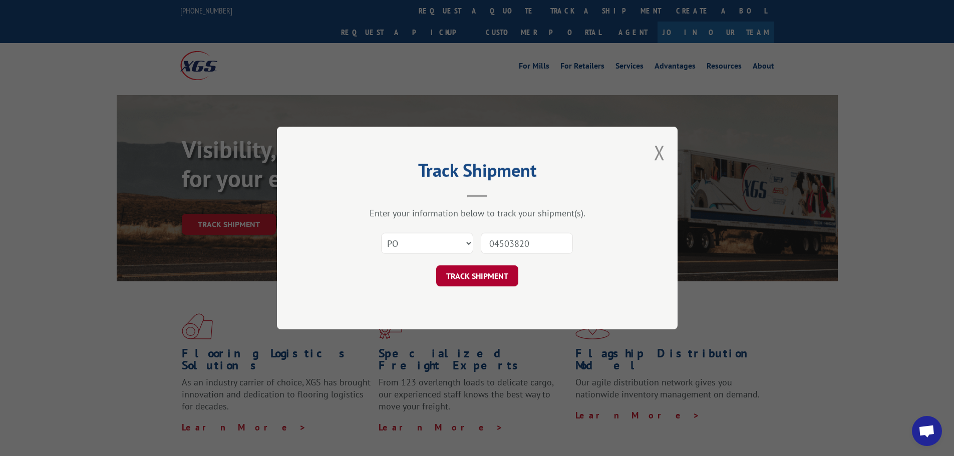  What do you see at coordinates (477, 276) in the screenshot?
I see `button: TRACK SHIPMENT` at bounding box center [477, 276].